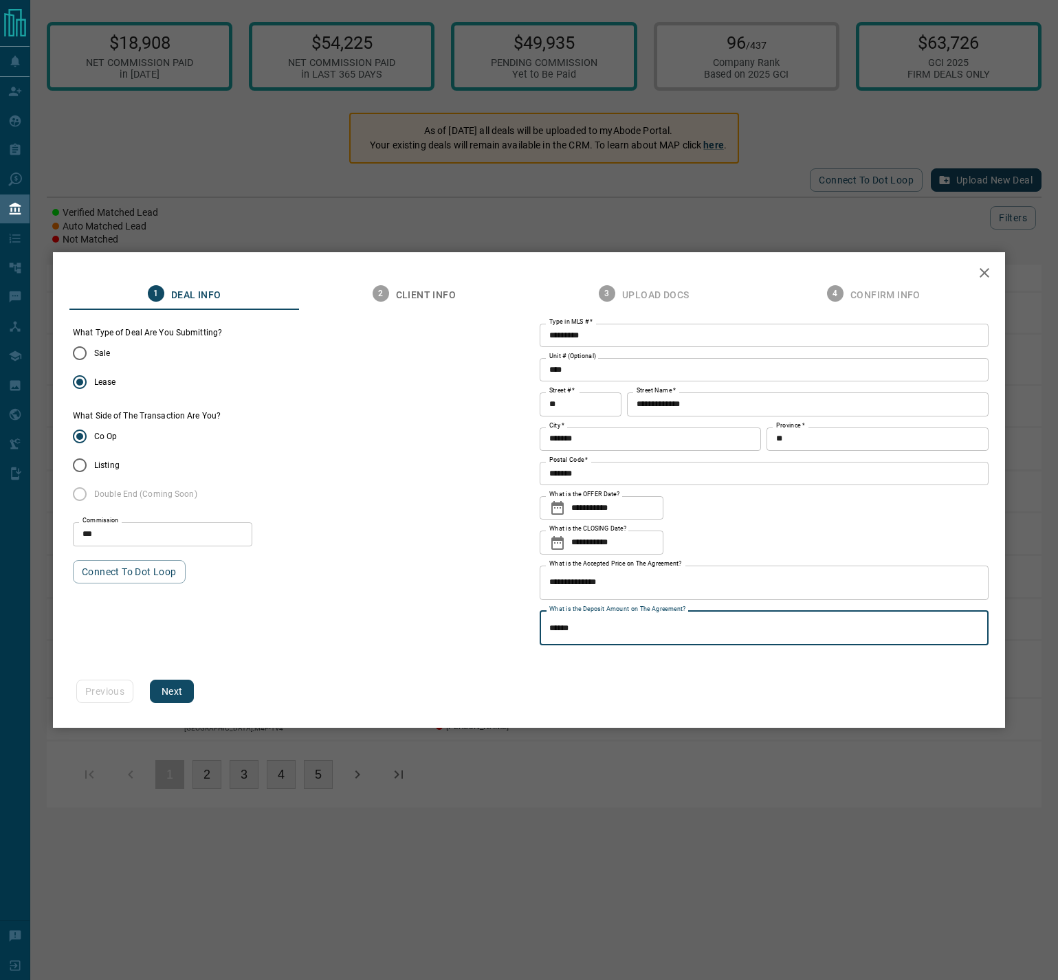  What do you see at coordinates (100, 520) in the screenshot?
I see `label: Commission` at bounding box center [100, 520].